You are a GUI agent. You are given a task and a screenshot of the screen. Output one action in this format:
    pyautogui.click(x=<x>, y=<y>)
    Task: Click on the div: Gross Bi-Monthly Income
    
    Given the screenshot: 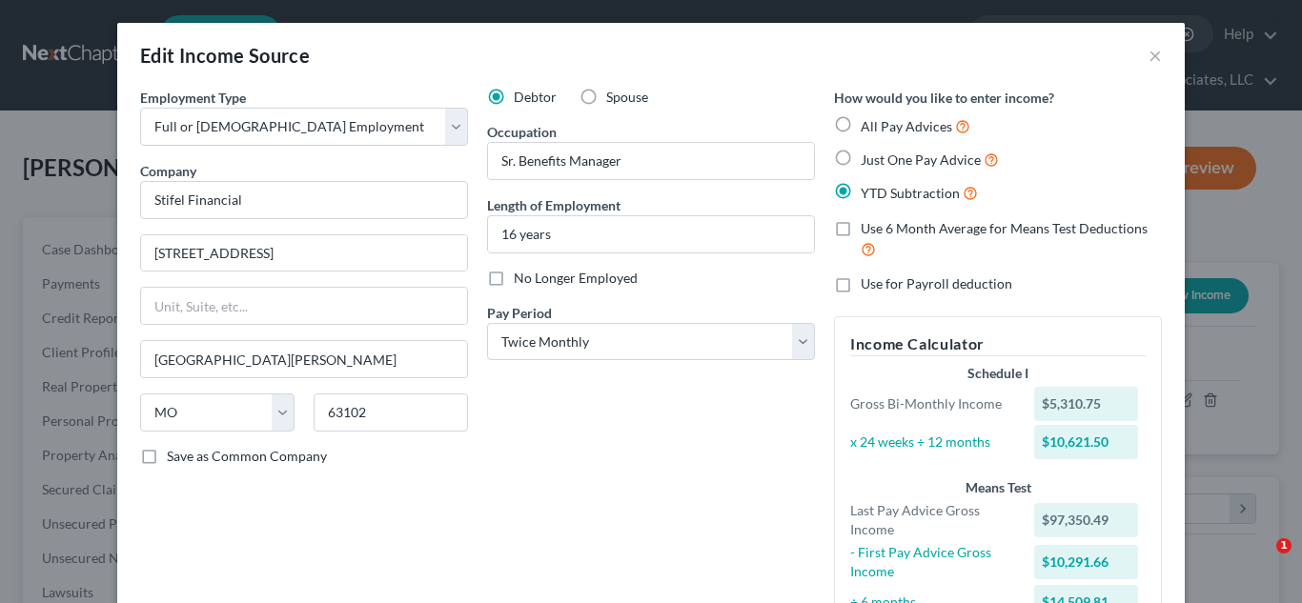 What is the action you would take?
    pyautogui.click(x=932, y=404)
    